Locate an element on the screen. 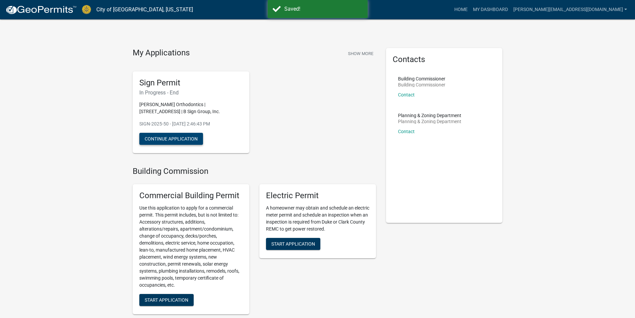 The image size is (635, 318). p: Use this application to apply for a commercial permit. This permit includes, but is not limited t... is located at coordinates (191, 246).